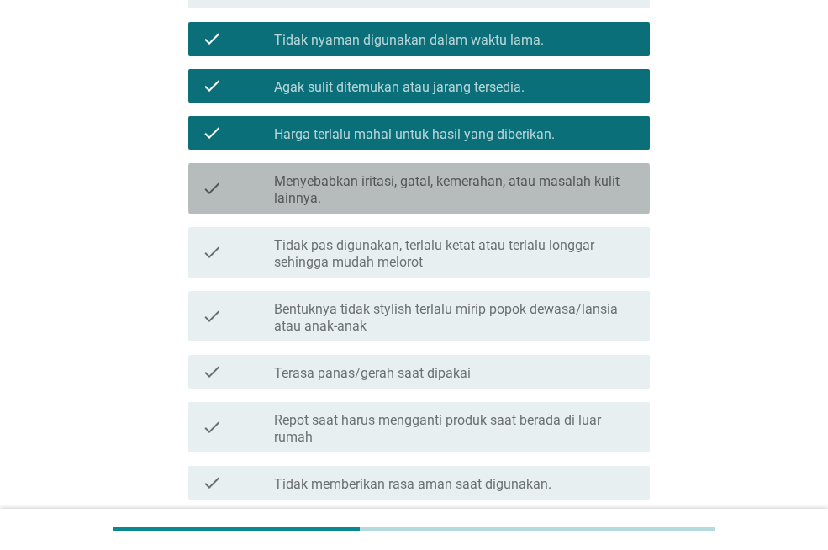  What do you see at coordinates (455, 190) in the screenshot?
I see `label: Menyebabkan iritasi, gatal, kemerahan, atau masalah kulit lainnya.` at bounding box center [455, 190].